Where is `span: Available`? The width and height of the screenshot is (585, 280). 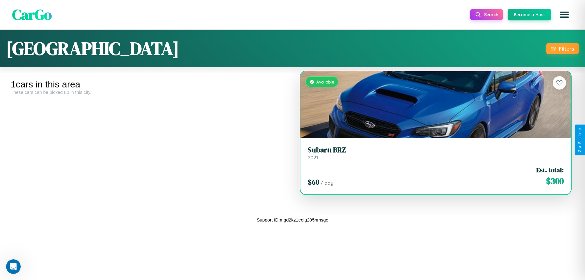
span: Available is located at coordinates (325, 82).